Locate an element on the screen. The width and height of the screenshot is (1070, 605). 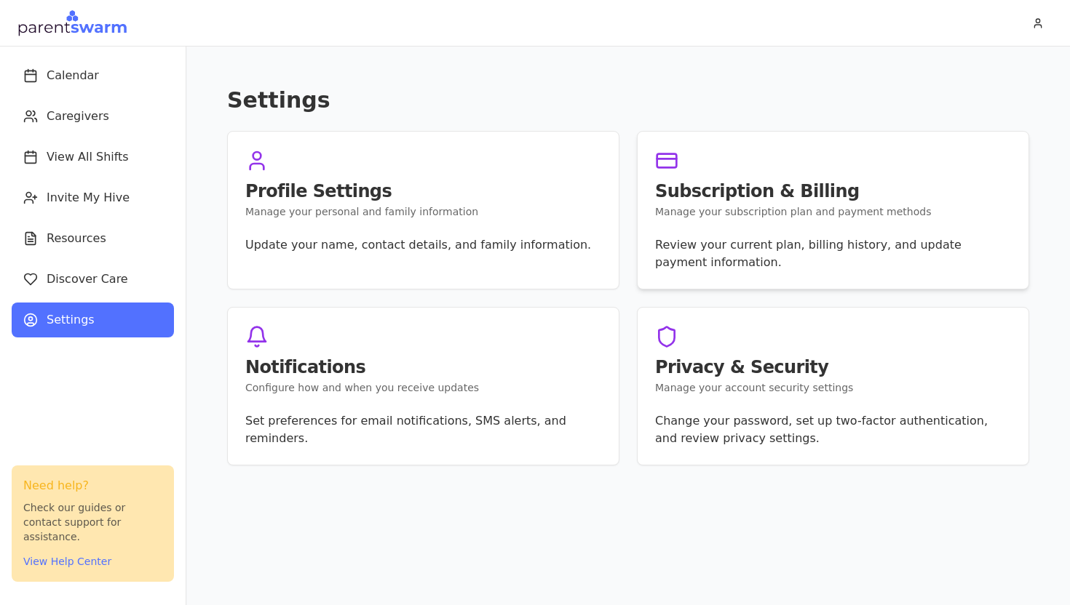
h3: Profile Settings is located at coordinates (423, 191).